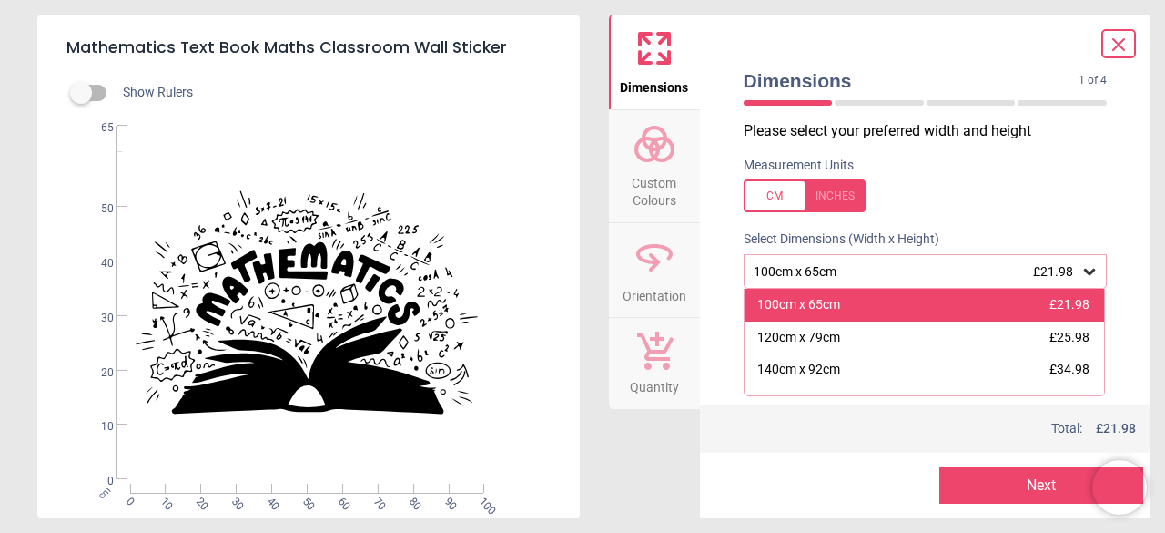  Describe the element at coordinates (446, 500) in the screenshot. I see `span: 90` at that location.